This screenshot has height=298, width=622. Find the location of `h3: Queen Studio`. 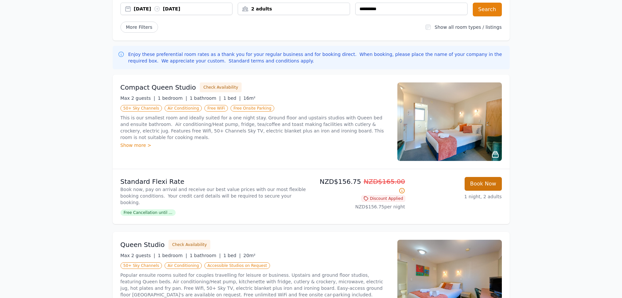

h3: Queen Studio is located at coordinates (143, 244).